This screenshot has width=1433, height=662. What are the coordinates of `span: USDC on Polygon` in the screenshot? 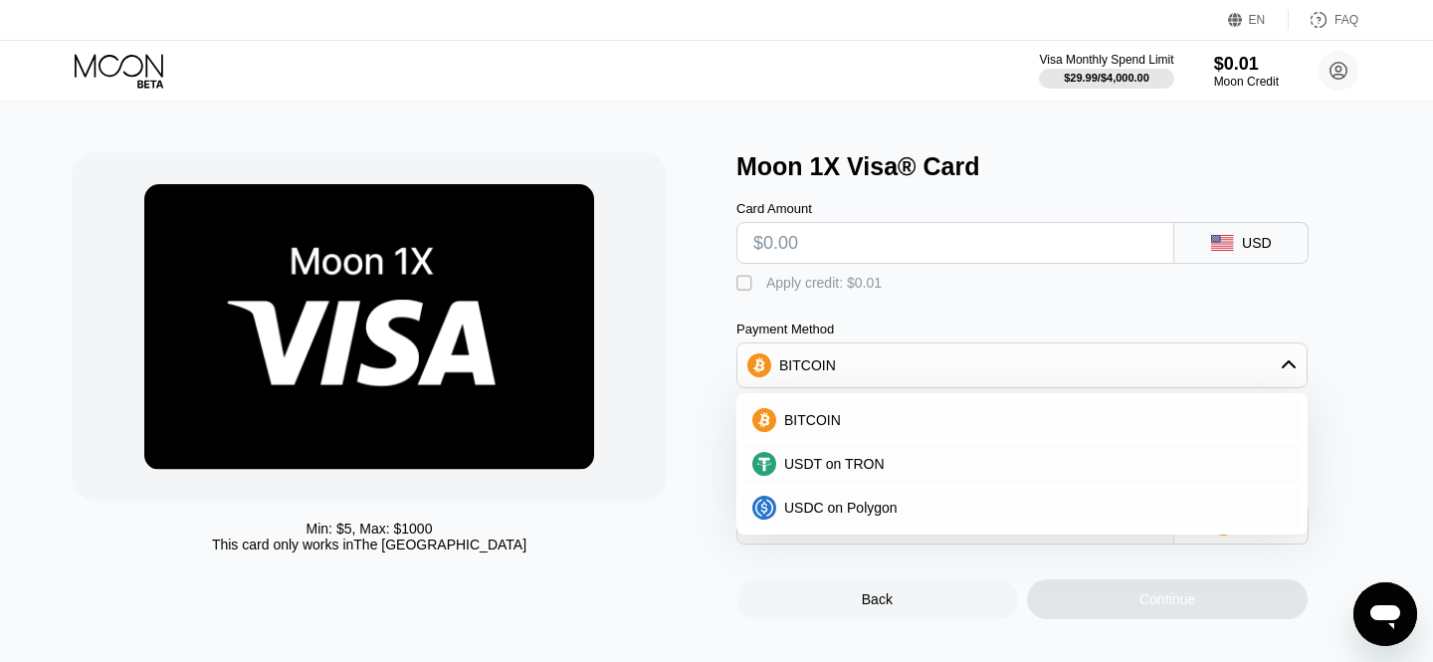 It's located at (841, 507).